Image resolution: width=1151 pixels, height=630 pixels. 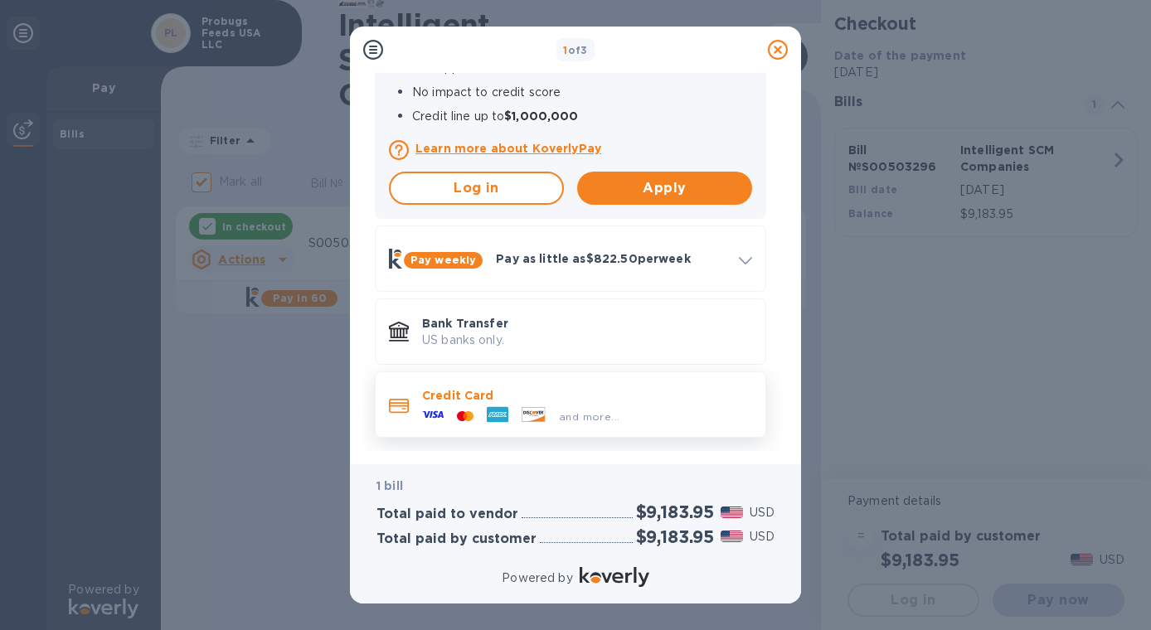 I want to click on b: $1,000,000, so click(x=541, y=116).